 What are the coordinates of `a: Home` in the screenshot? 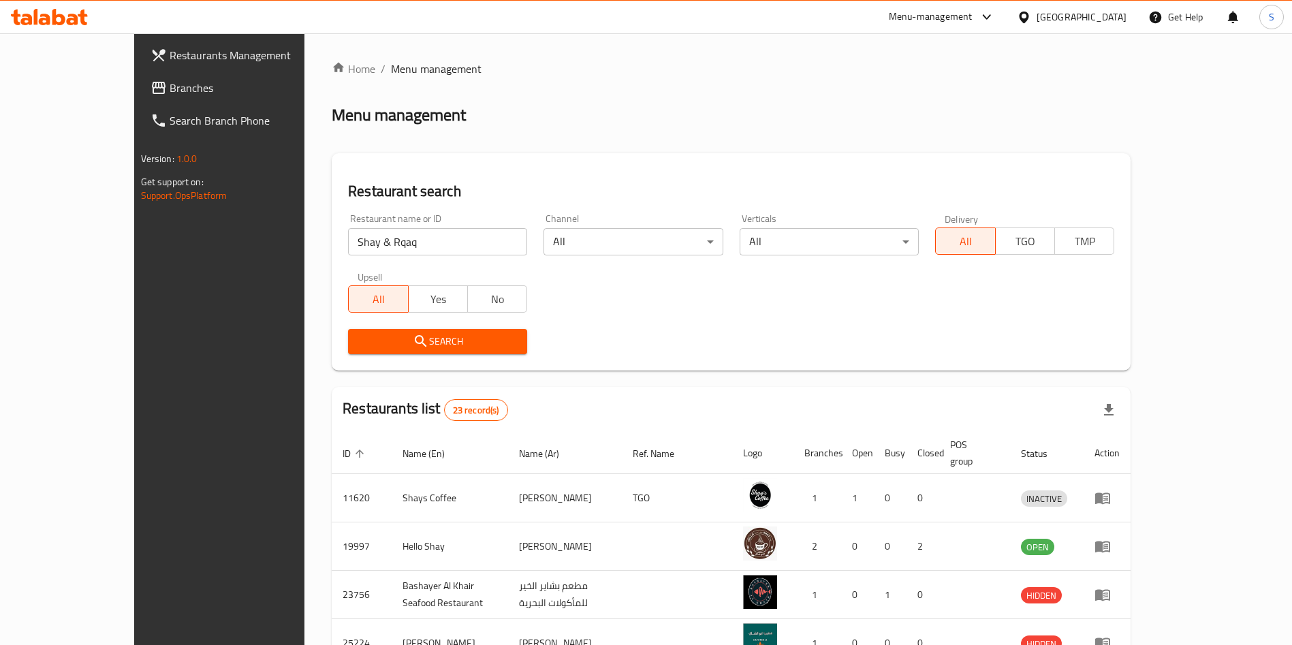 It's located at (354, 69).